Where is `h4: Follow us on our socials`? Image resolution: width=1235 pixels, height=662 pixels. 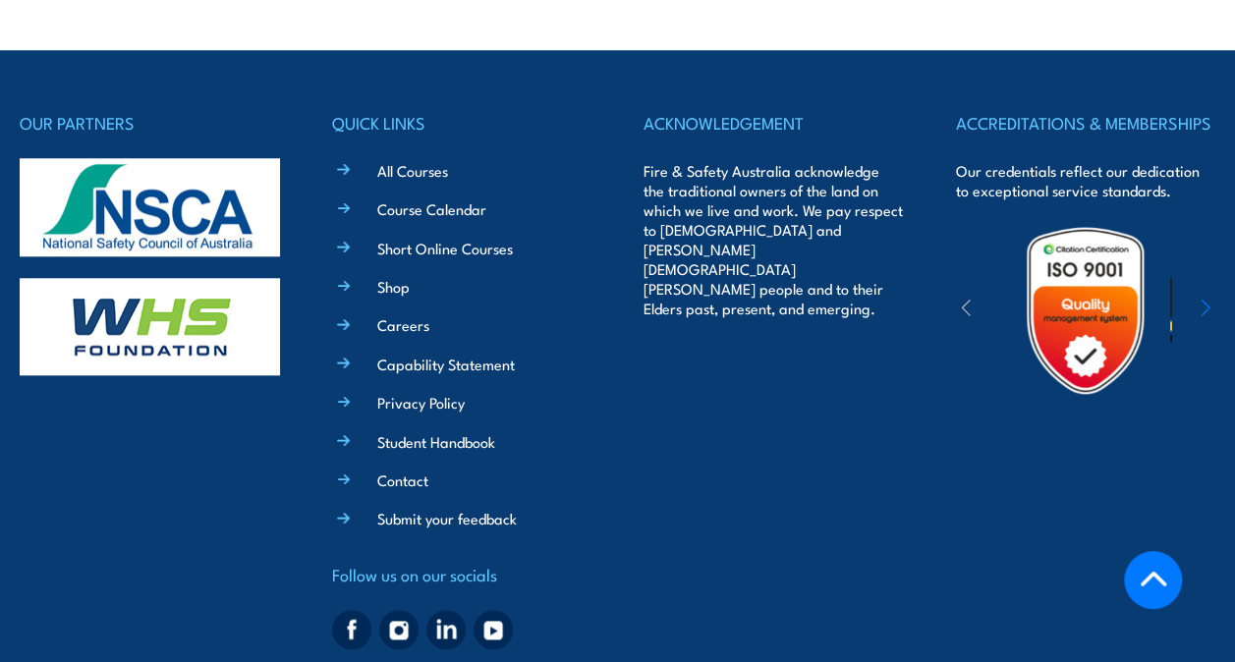 h4: Follow us on our socials is located at coordinates (462, 575).